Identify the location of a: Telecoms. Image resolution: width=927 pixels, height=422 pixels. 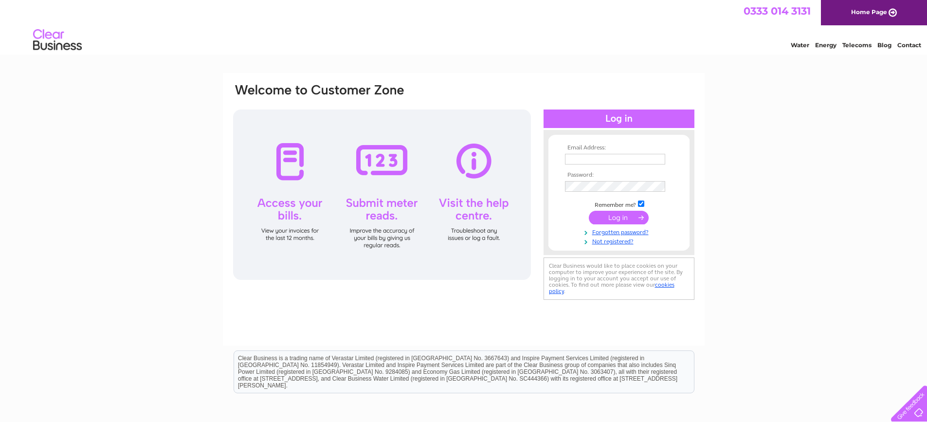
(857, 45).